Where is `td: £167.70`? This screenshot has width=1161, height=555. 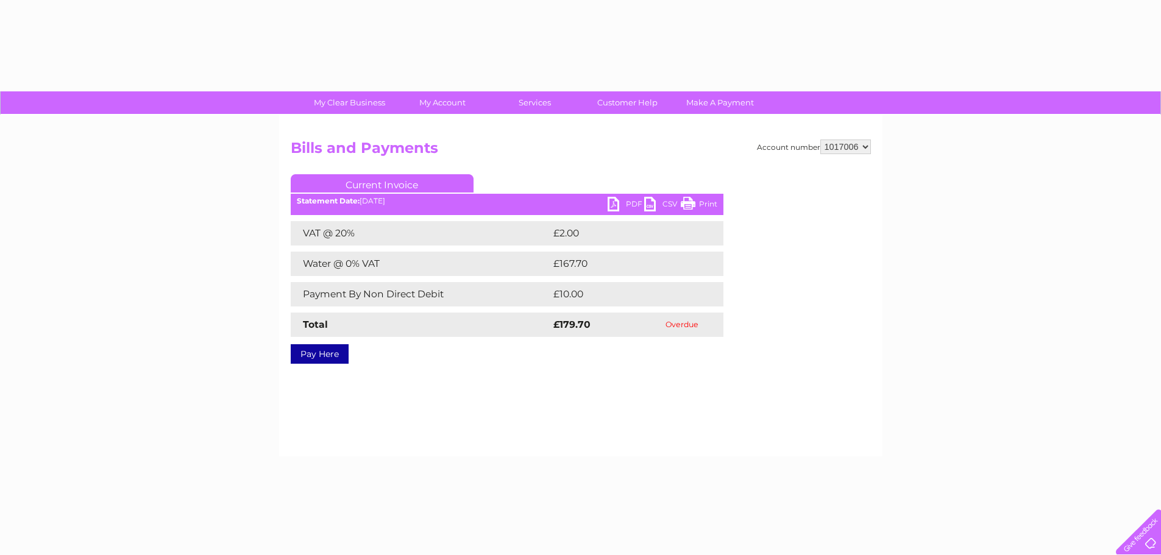 td: £167.70 is located at coordinates (625, 264).